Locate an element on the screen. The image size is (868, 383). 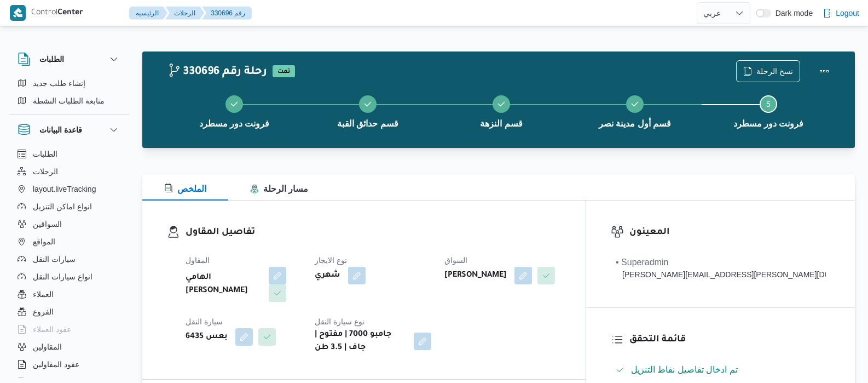
span: الفروع is located at coordinates (43, 311).